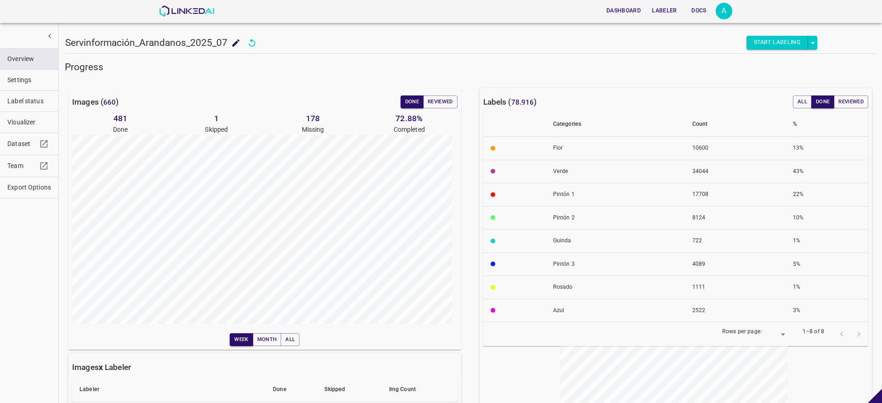  What do you see at coordinates (827, 218) in the screenshot?
I see `th: 10%` at bounding box center [827, 218].